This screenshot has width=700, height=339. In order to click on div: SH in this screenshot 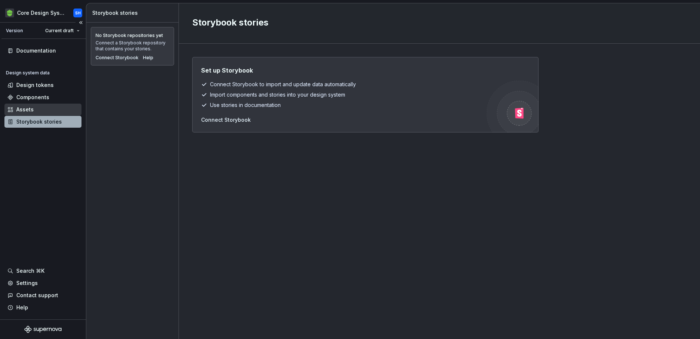, I will do `click(78, 13)`.